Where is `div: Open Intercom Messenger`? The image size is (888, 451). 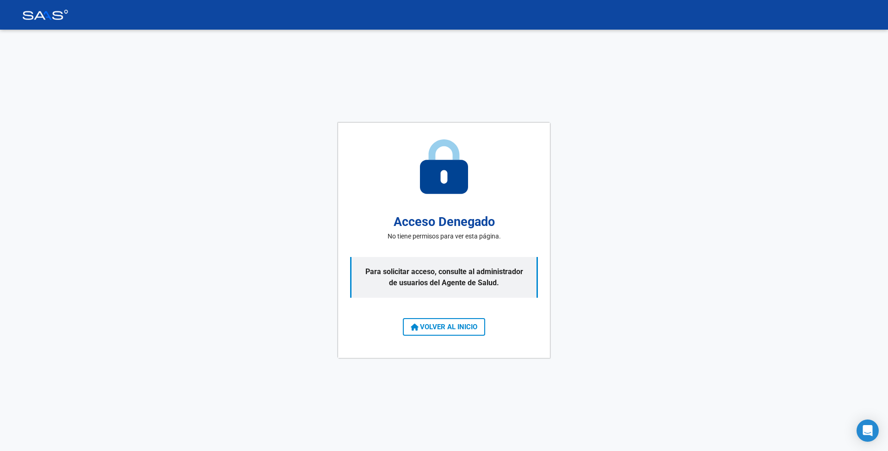 div: Open Intercom Messenger is located at coordinates (868, 430).